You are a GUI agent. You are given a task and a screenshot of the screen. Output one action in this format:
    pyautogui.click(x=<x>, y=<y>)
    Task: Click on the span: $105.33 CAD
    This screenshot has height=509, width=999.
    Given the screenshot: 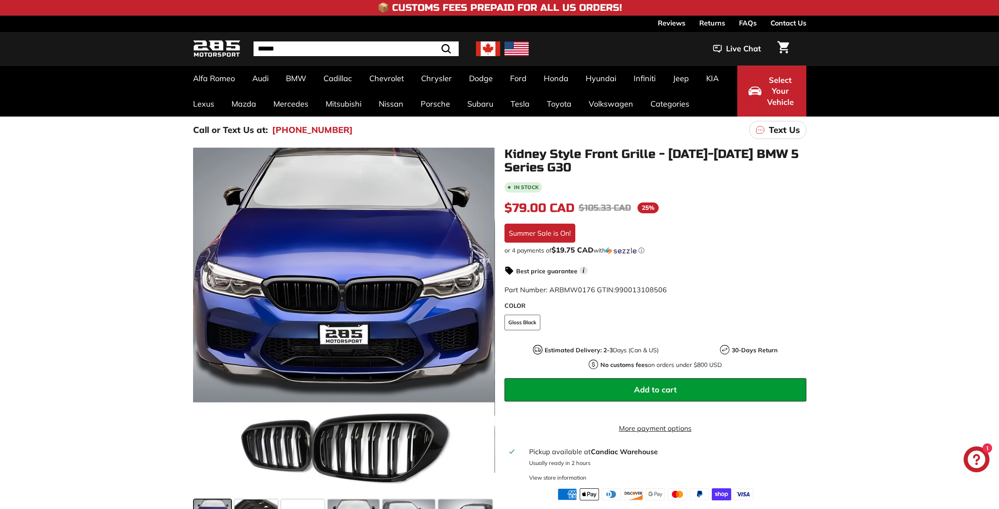 What is the action you would take?
    pyautogui.click(x=605, y=208)
    